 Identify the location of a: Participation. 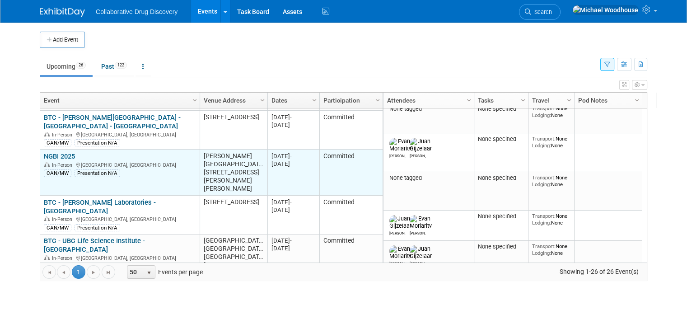
(350, 100).